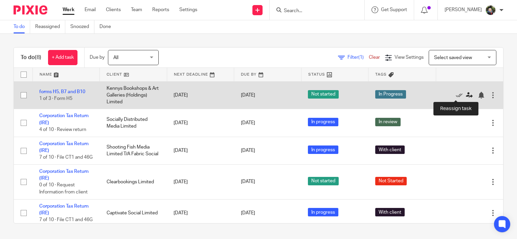  Describe the element at coordinates (108, 27) in the screenshot. I see `a: Done` at that location.